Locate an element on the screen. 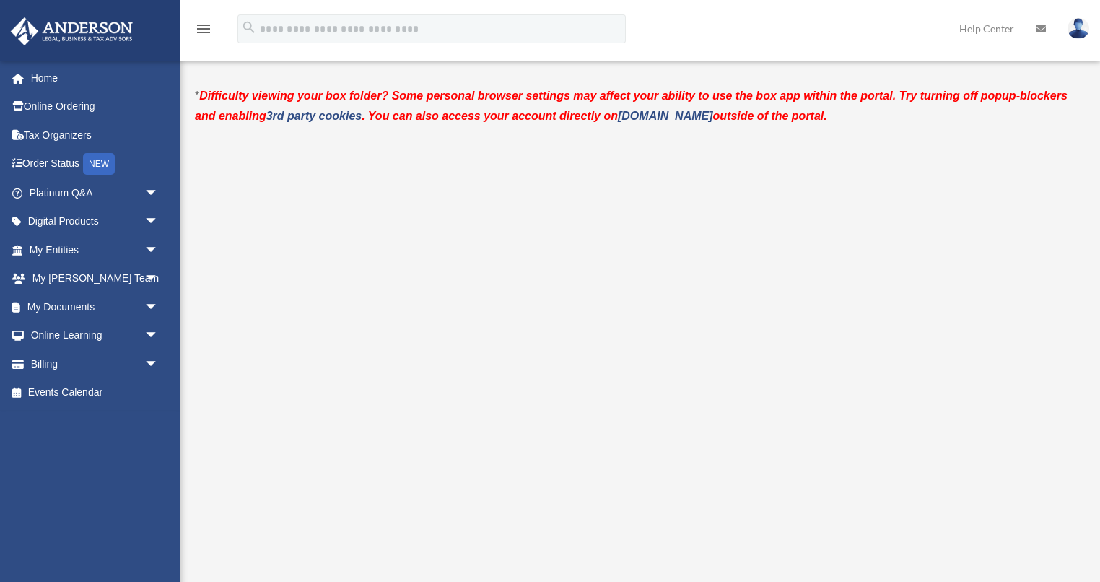  div: NEW is located at coordinates (99, 164).